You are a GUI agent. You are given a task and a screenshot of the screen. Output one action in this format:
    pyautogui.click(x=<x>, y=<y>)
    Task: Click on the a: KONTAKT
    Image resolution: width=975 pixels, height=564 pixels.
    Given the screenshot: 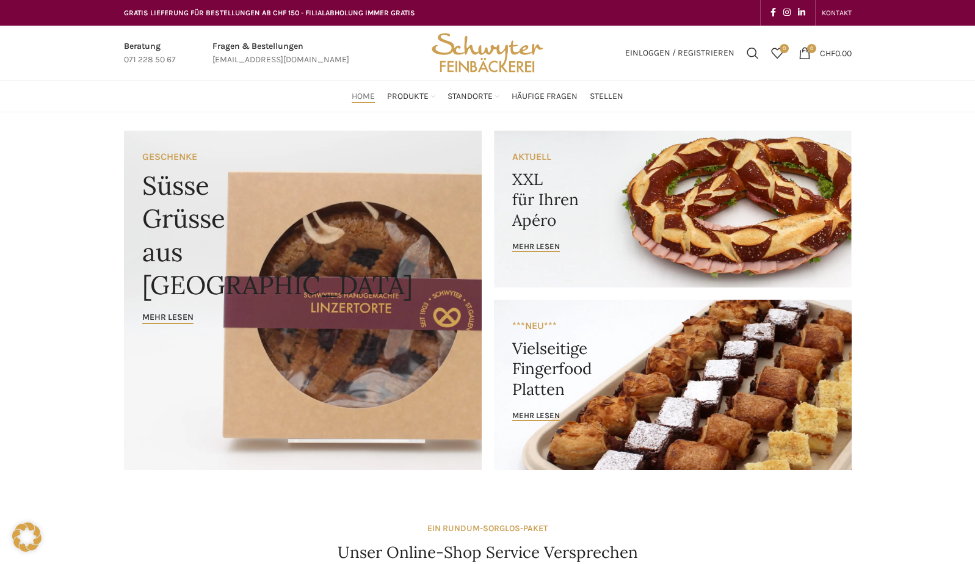 What is the action you would take?
    pyautogui.click(x=837, y=13)
    